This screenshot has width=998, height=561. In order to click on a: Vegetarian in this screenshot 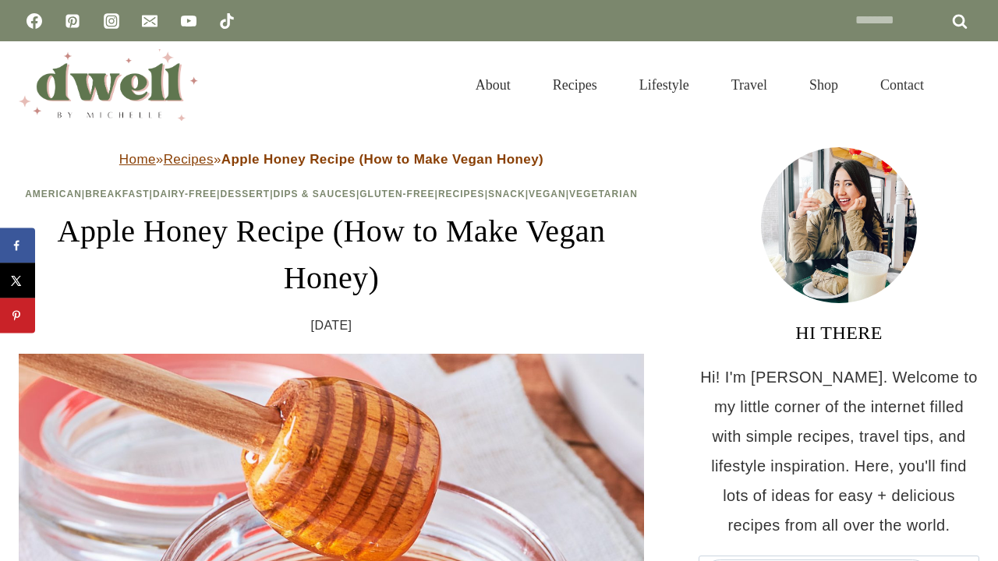, I will do `click(604, 194)`.